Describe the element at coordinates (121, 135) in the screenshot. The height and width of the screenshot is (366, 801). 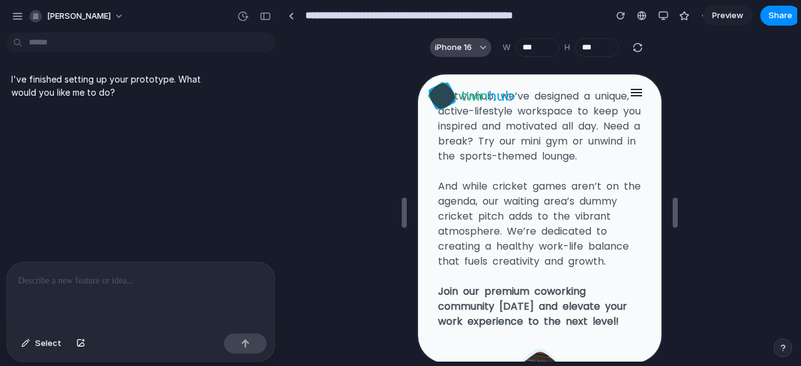
I see `p: At twinhub, we’ve designed a unique, active-lifestyle workspace to keep you inspired and motivate...` at that location.